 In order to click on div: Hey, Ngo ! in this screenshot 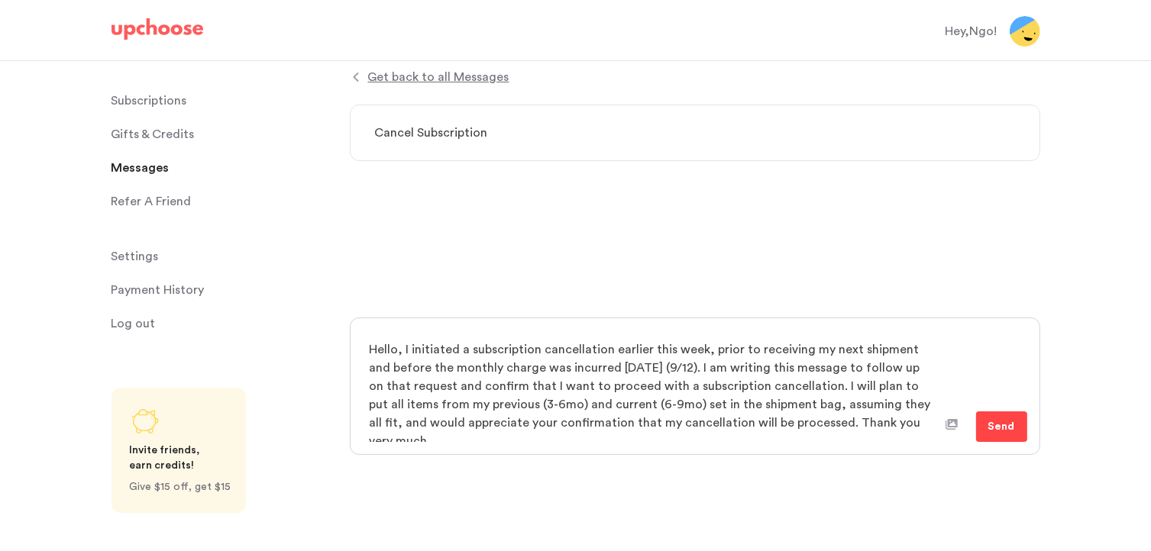, I will do `click(972, 31)`.